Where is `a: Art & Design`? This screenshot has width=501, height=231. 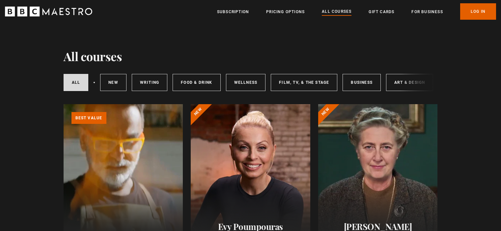 a: Art & Design is located at coordinates (409, 83).